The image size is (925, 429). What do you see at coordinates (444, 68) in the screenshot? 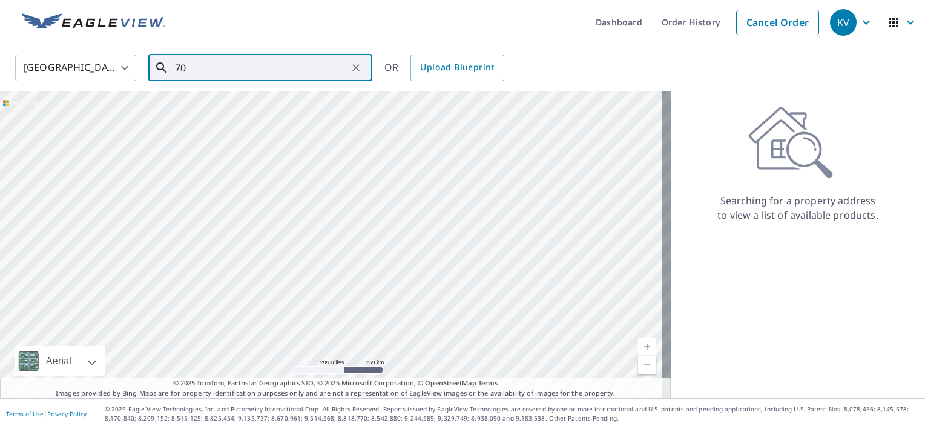
I see `div: OR` at bounding box center [444, 68].